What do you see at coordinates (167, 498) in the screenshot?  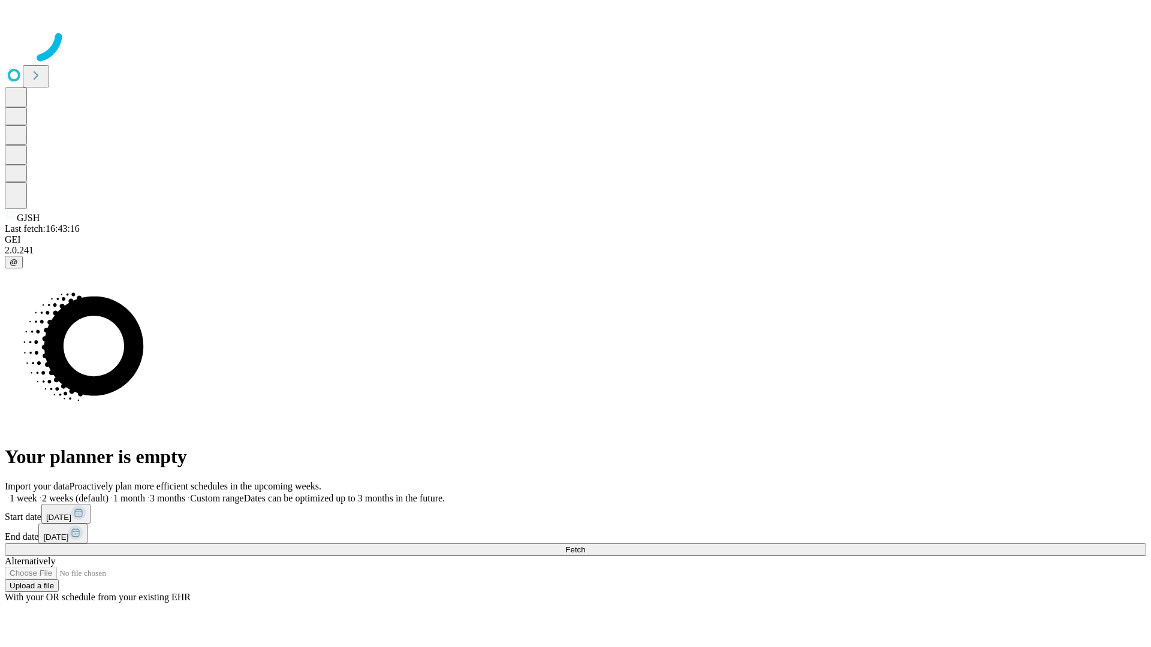 I see `span: 3 months` at bounding box center [167, 498].